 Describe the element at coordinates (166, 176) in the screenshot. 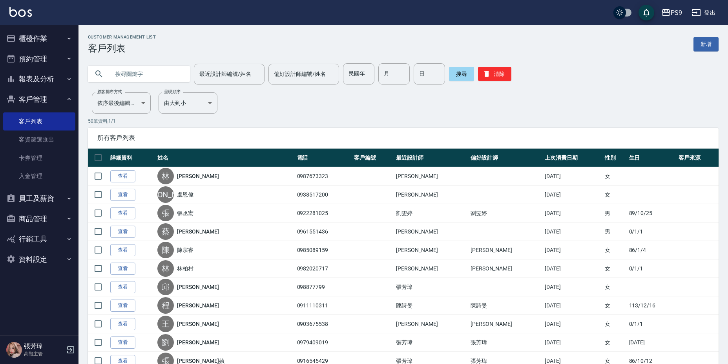

I see `div: 林` at that location.